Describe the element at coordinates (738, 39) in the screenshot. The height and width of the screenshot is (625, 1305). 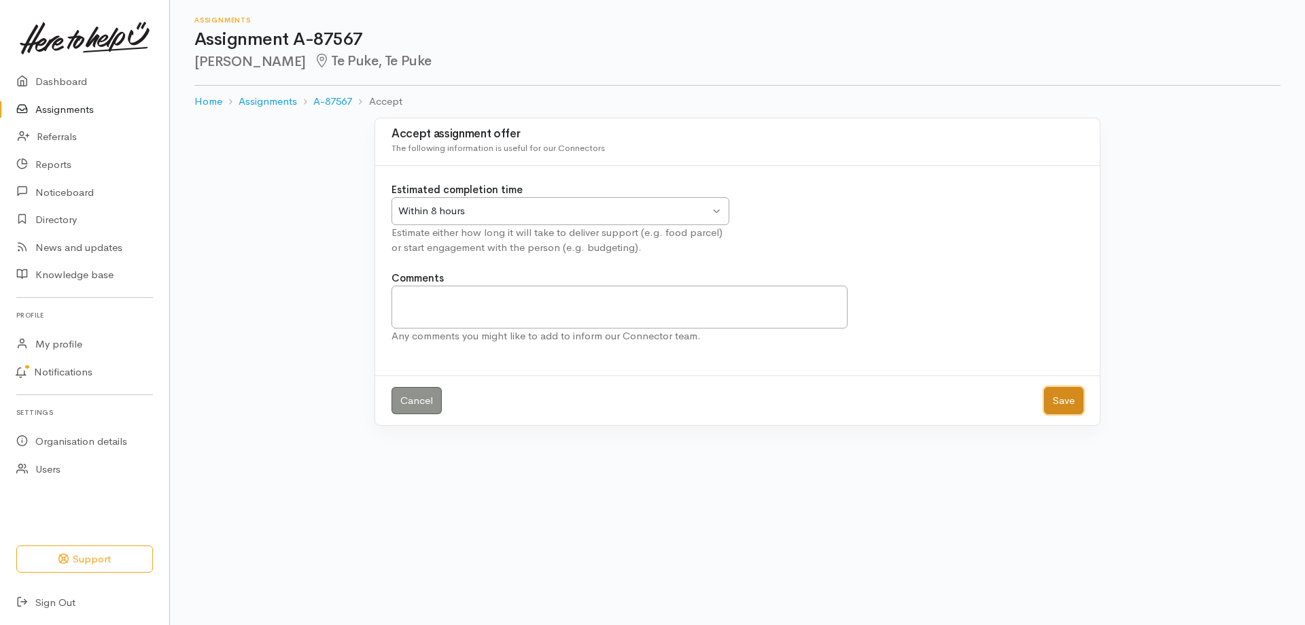
I see `h1: Assignment A-87567` at that location.